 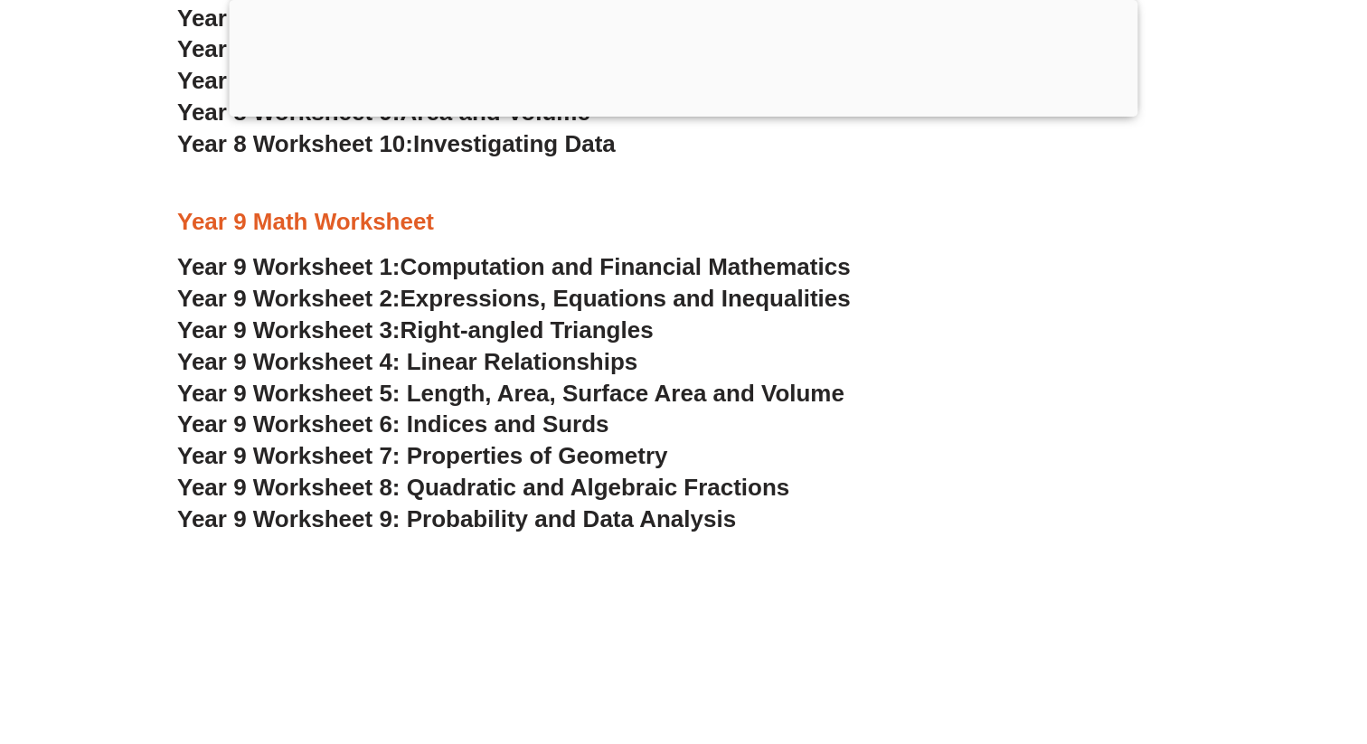 I want to click on span: Expressions, Equations and Inequalities, so click(x=626, y=298).